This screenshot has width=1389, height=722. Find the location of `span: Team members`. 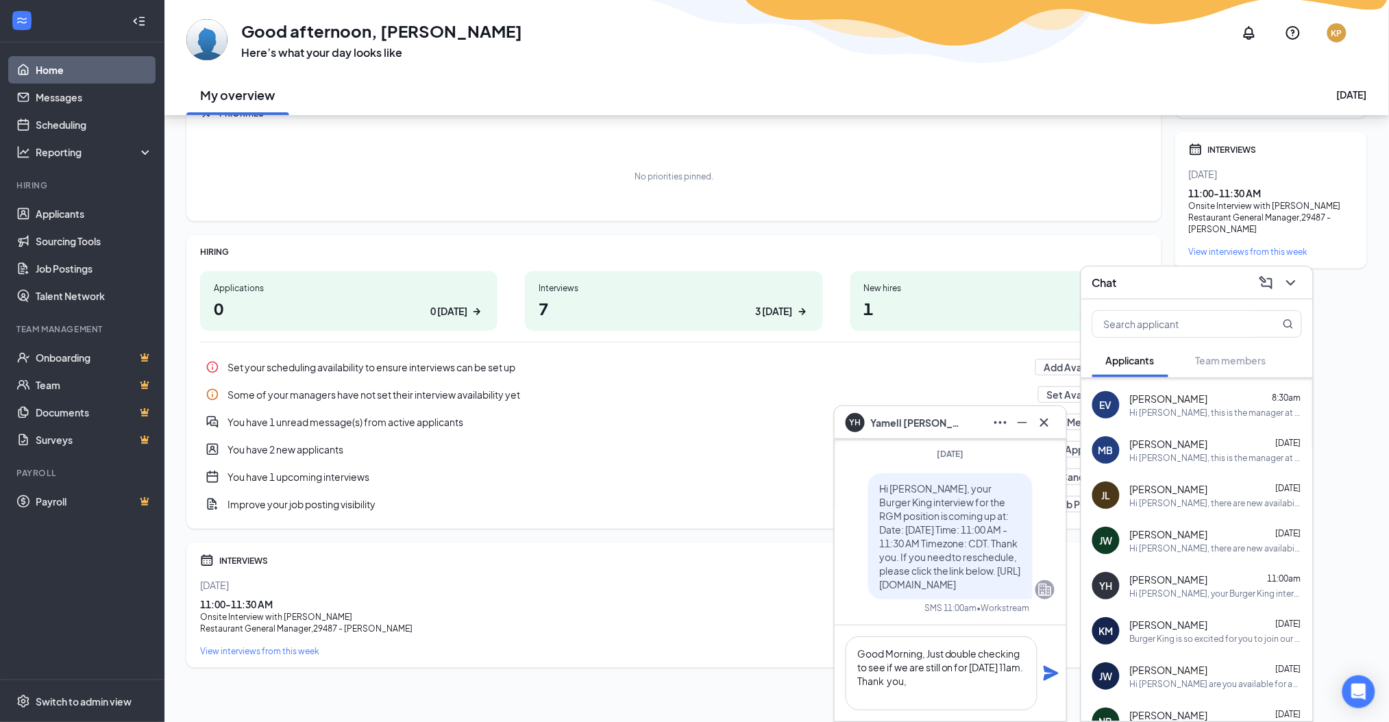

span: Team members is located at coordinates (1230, 360).